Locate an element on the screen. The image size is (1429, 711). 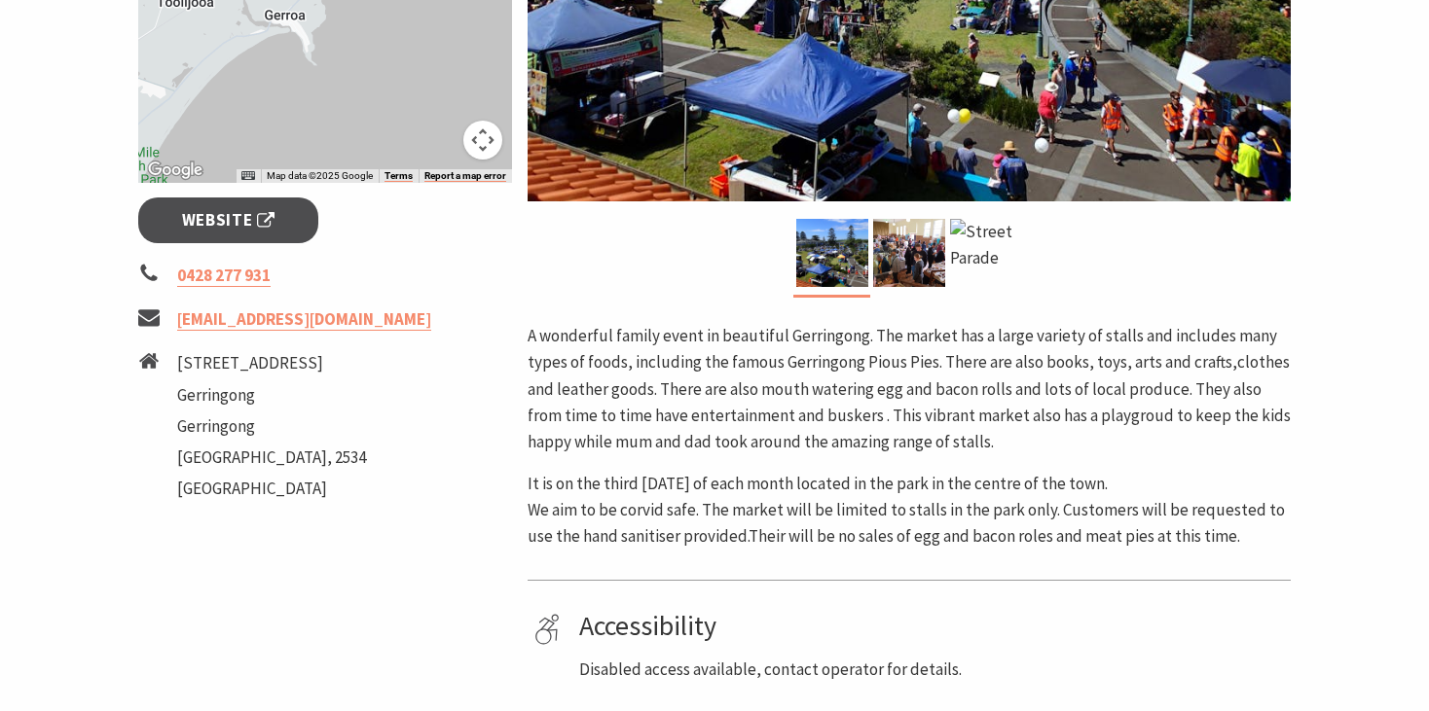
button: Map camera controls is located at coordinates (483, 140).